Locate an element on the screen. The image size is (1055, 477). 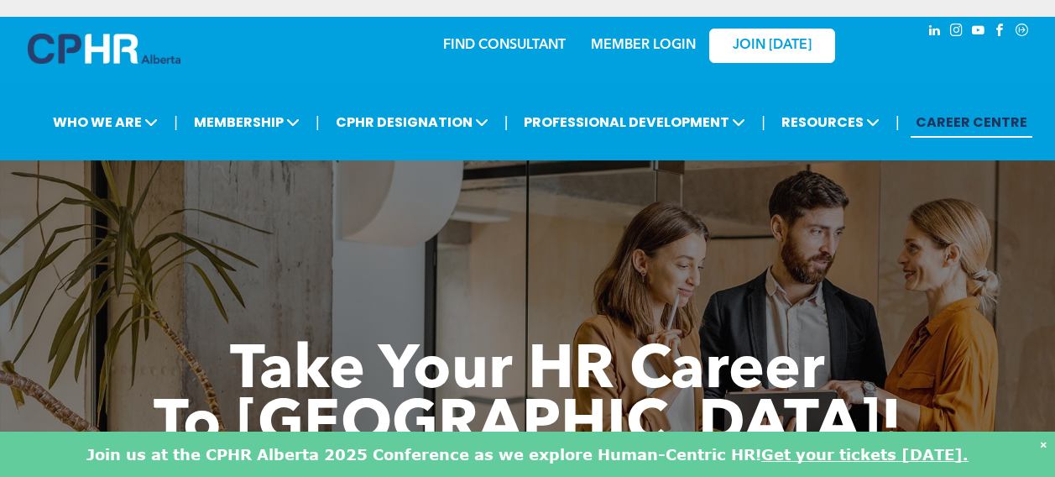
a: youtube is located at coordinates (978, 32).